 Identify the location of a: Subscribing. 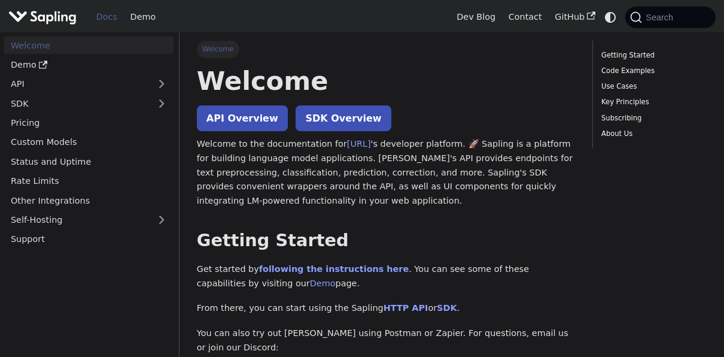
(651, 118).